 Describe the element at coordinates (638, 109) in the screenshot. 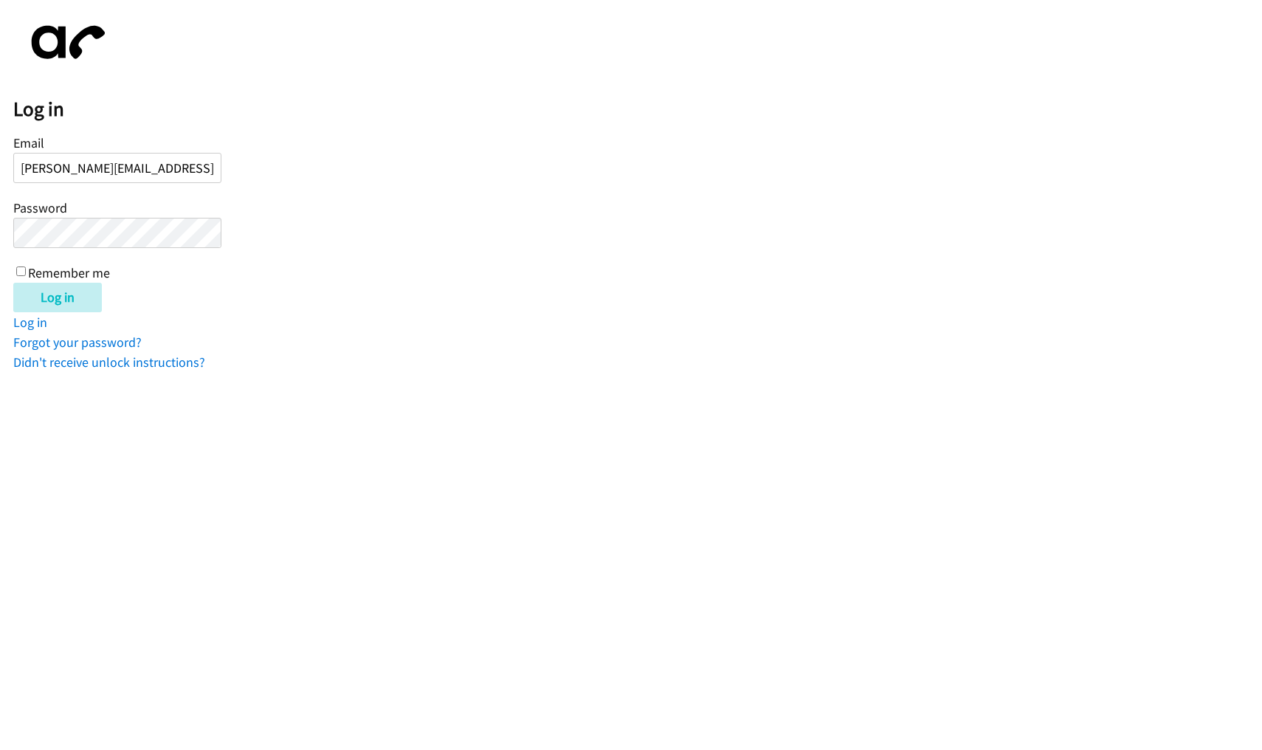

I see `h2: Log in` at that location.